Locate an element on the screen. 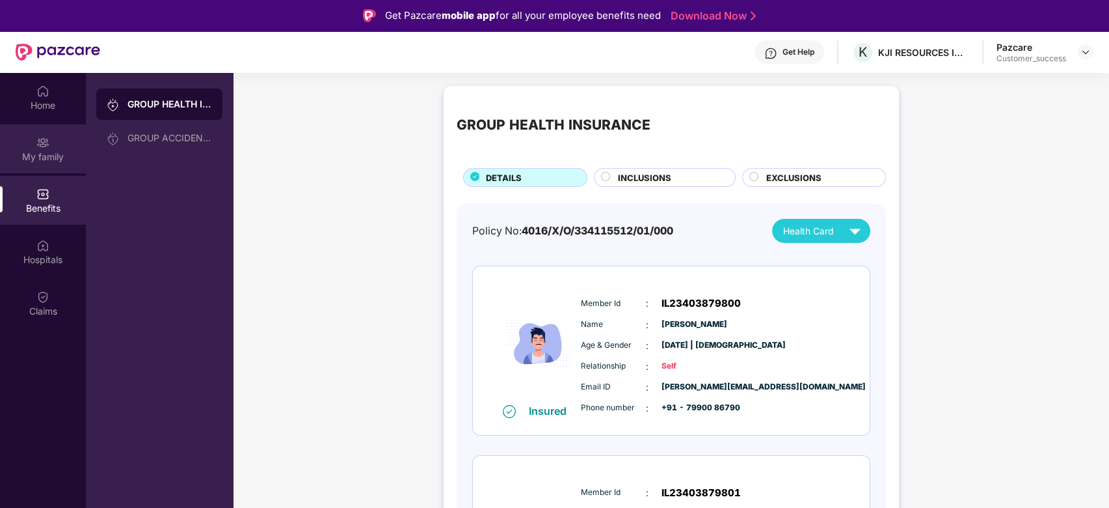 The width and height of the screenshot is (1109, 508). div: KJI RESOURCES INDIA PRIVATE LIMITED is located at coordinates (924, 52).